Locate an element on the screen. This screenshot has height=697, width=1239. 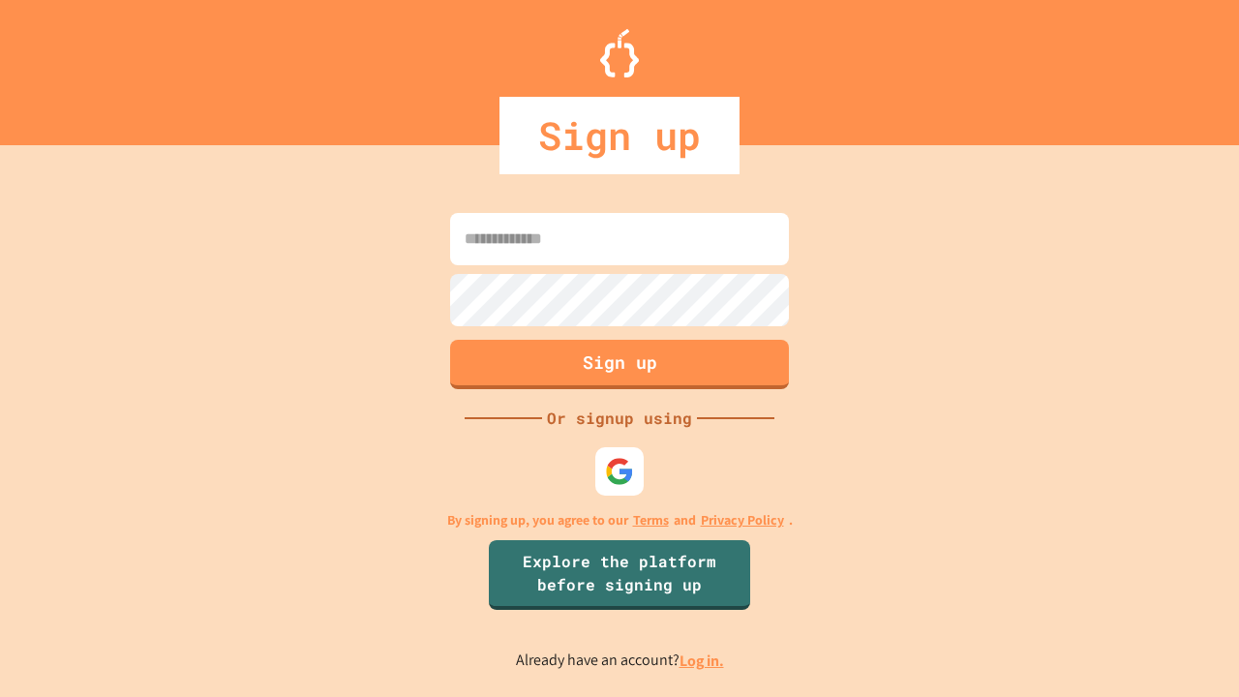
a: Log in. is located at coordinates (702, 660).